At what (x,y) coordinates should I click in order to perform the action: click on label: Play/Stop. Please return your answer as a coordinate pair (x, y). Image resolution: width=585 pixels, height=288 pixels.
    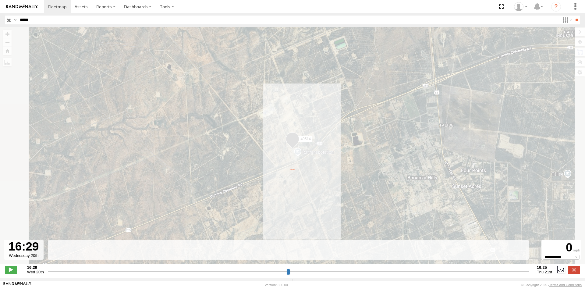
    Looking at the image, I should click on (11, 270).